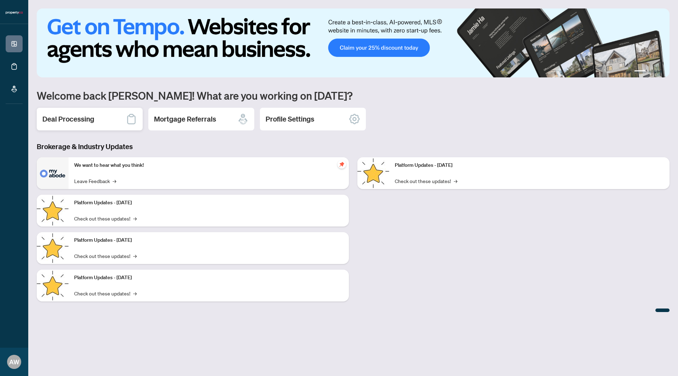 The image size is (678, 376). Describe the element at coordinates (661, 72) in the screenshot. I see `button: 4` at that location.